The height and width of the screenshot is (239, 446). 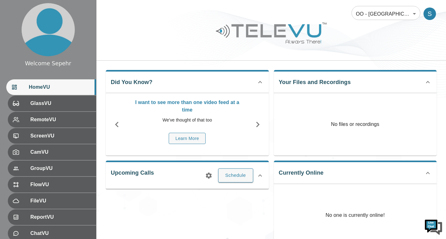 I want to click on p: I want to see more than one video feed at a time, so click(x=187, y=106).